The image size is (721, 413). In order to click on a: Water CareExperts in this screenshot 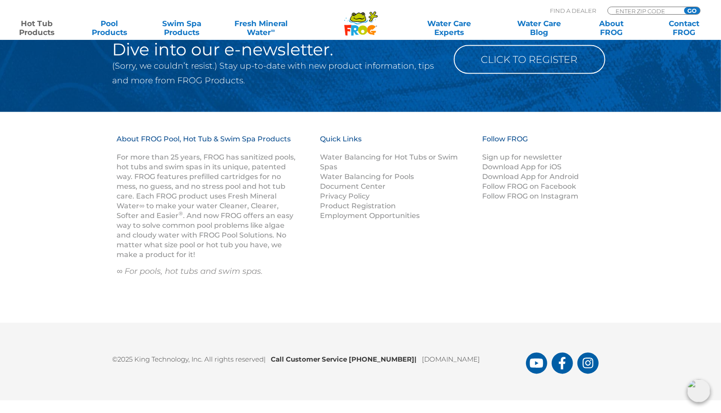, I will do `click(450, 28)`.